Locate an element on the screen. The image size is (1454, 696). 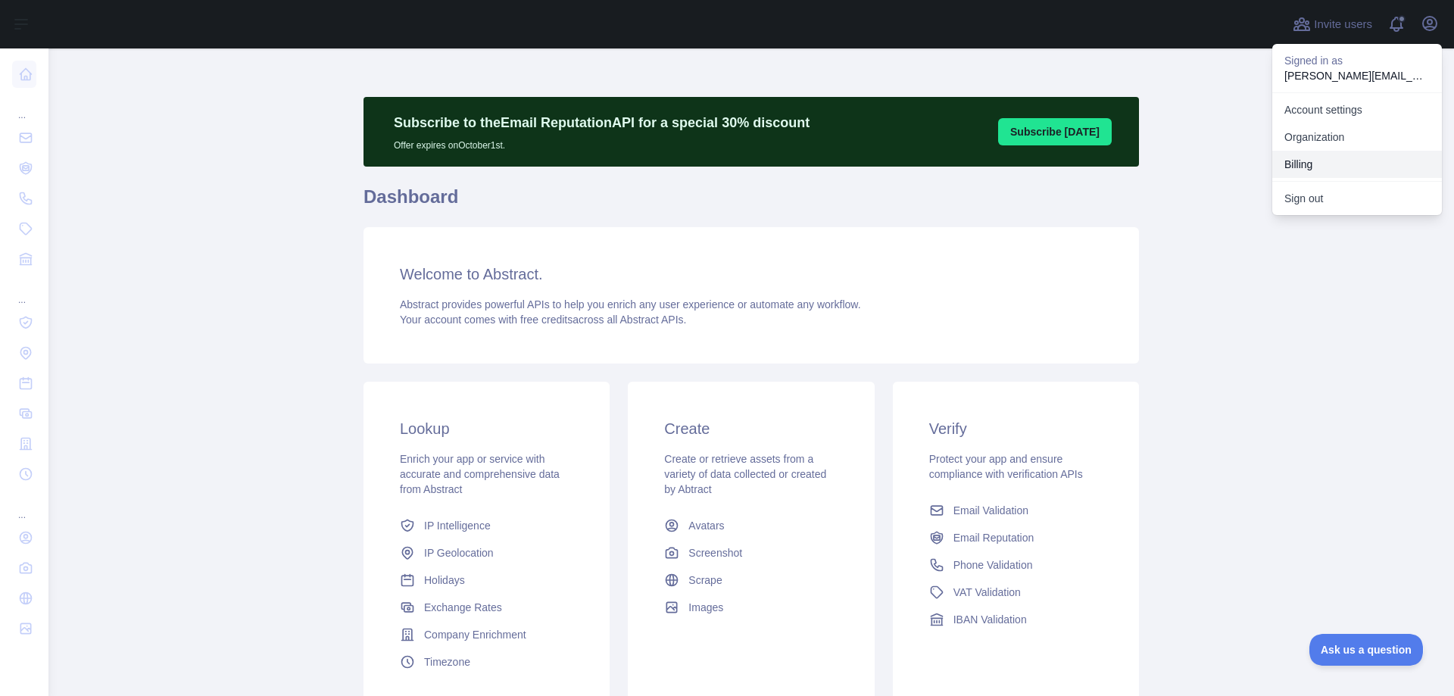
span: Screenshot is located at coordinates (715, 553).